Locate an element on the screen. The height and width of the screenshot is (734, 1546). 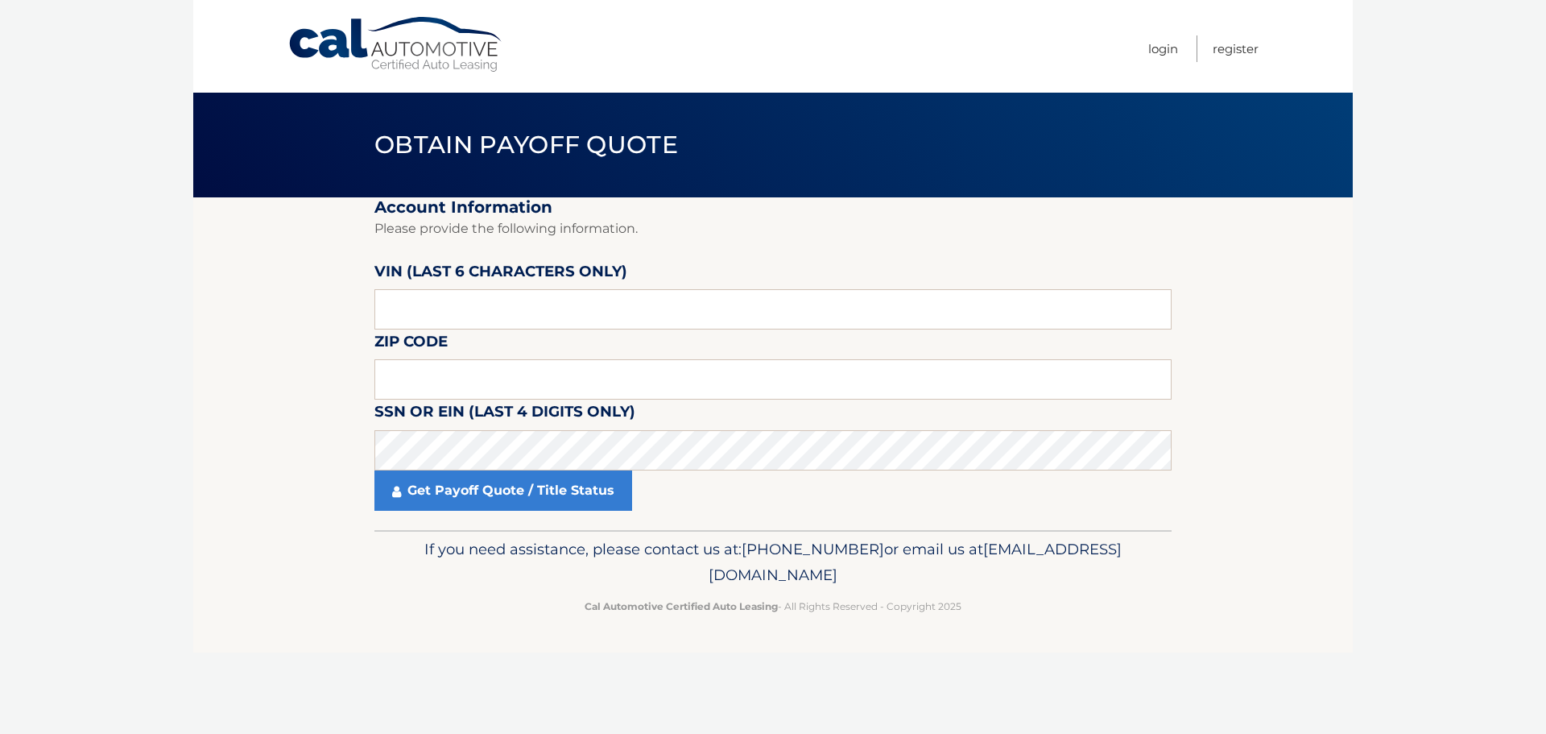
a: Cal Automotive is located at coordinates (396, 44).